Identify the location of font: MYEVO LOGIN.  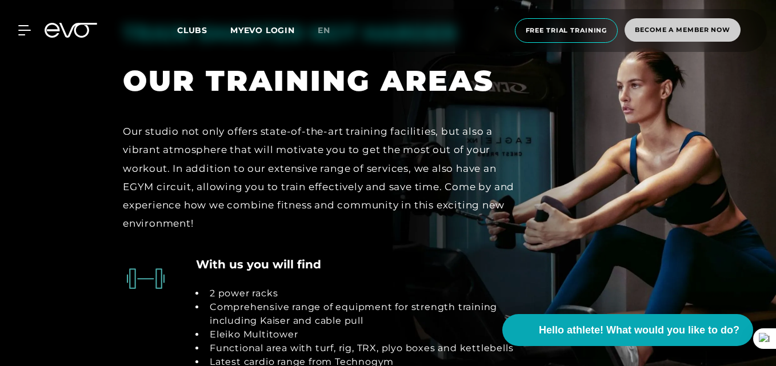
(262, 30).